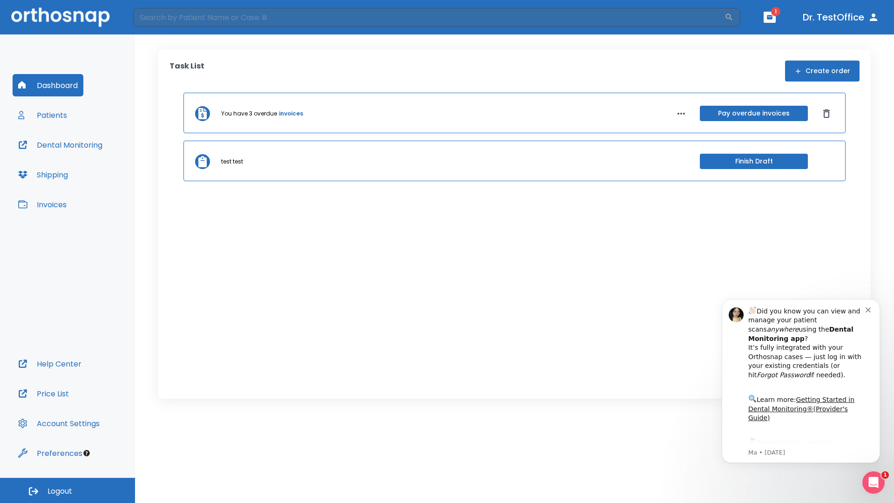 The height and width of the screenshot is (503, 894). Describe the element at coordinates (291, 114) in the screenshot. I see `a: invoices` at that location.